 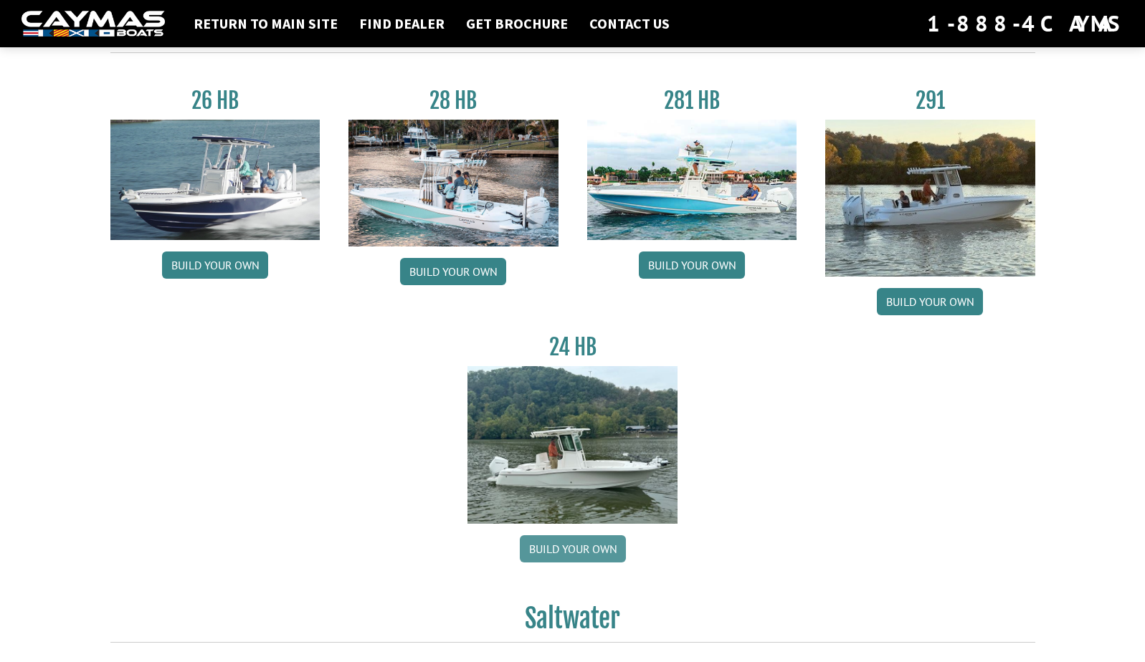 What do you see at coordinates (572, 444) in the screenshot?
I see `img: 24_HB_thumbnail.jpg` at bounding box center [572, 444].